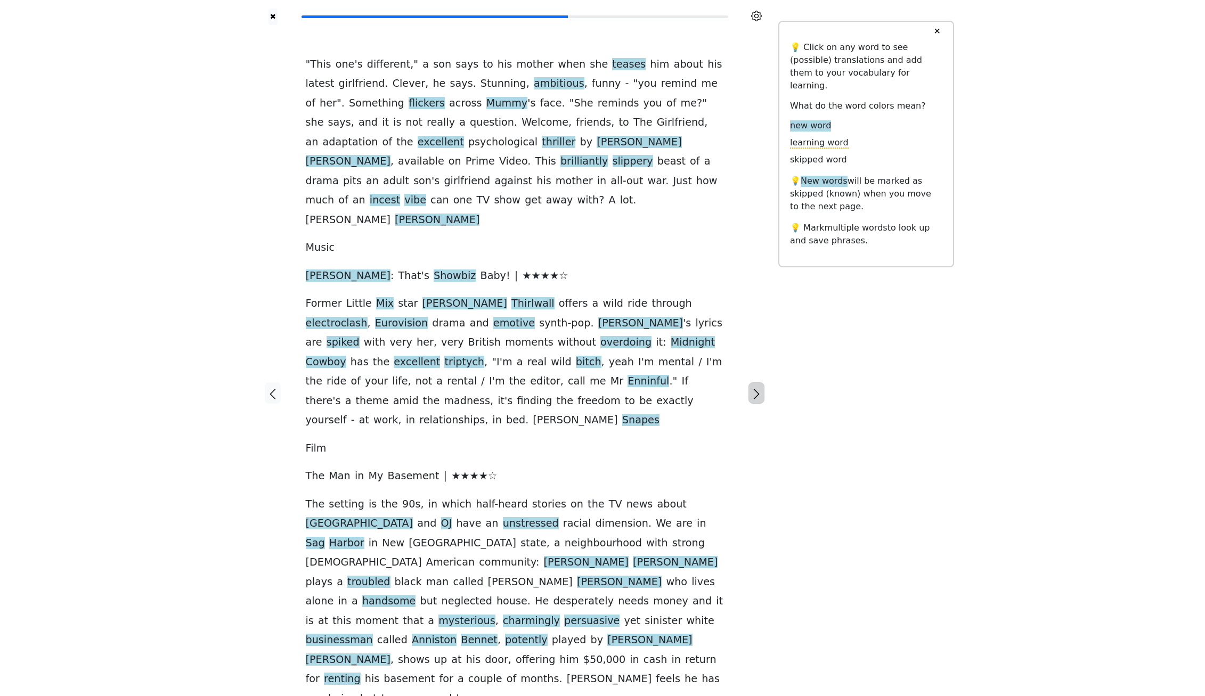 Image resolution: width=1205 pixels, height=696 pixels. What do you see at coordinates (389, 64) in the screenshot?
I see `span: different` at bounding box center [389, 64].